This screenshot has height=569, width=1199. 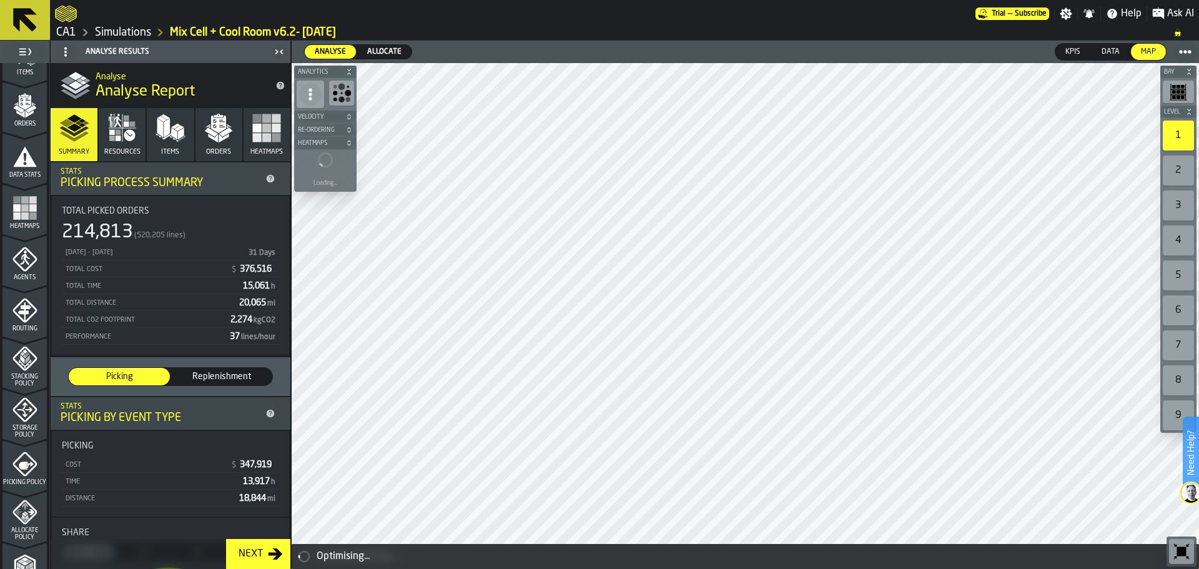 What do you see at coordinates (341, 93) in the screenshot?
I see `svg: Show Congestion` at bounding box center [341, 93].